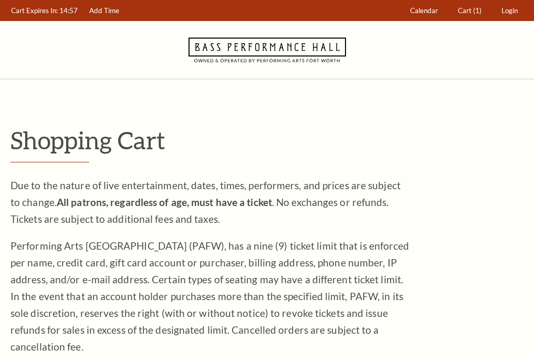 The width and height of the screenshot is (534, 360). I want to click on span: Due to the nature of live entertainment, dates, times, performers, and prices are subject to chan..., so click(205, 202).